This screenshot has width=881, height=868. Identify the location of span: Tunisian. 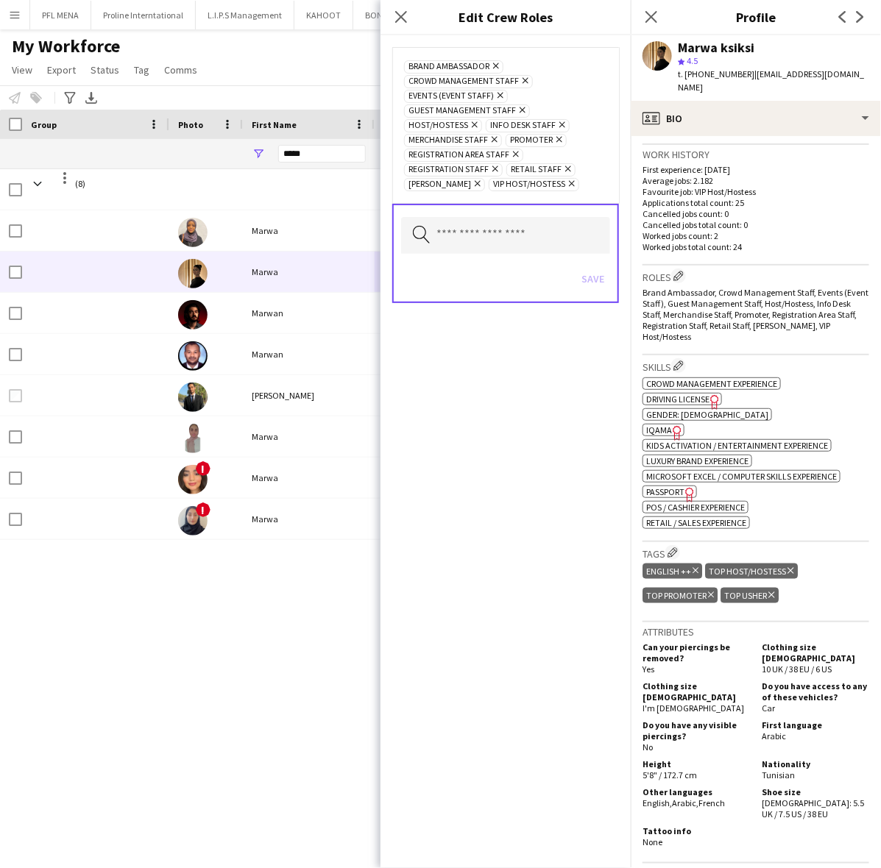
(778, 775).